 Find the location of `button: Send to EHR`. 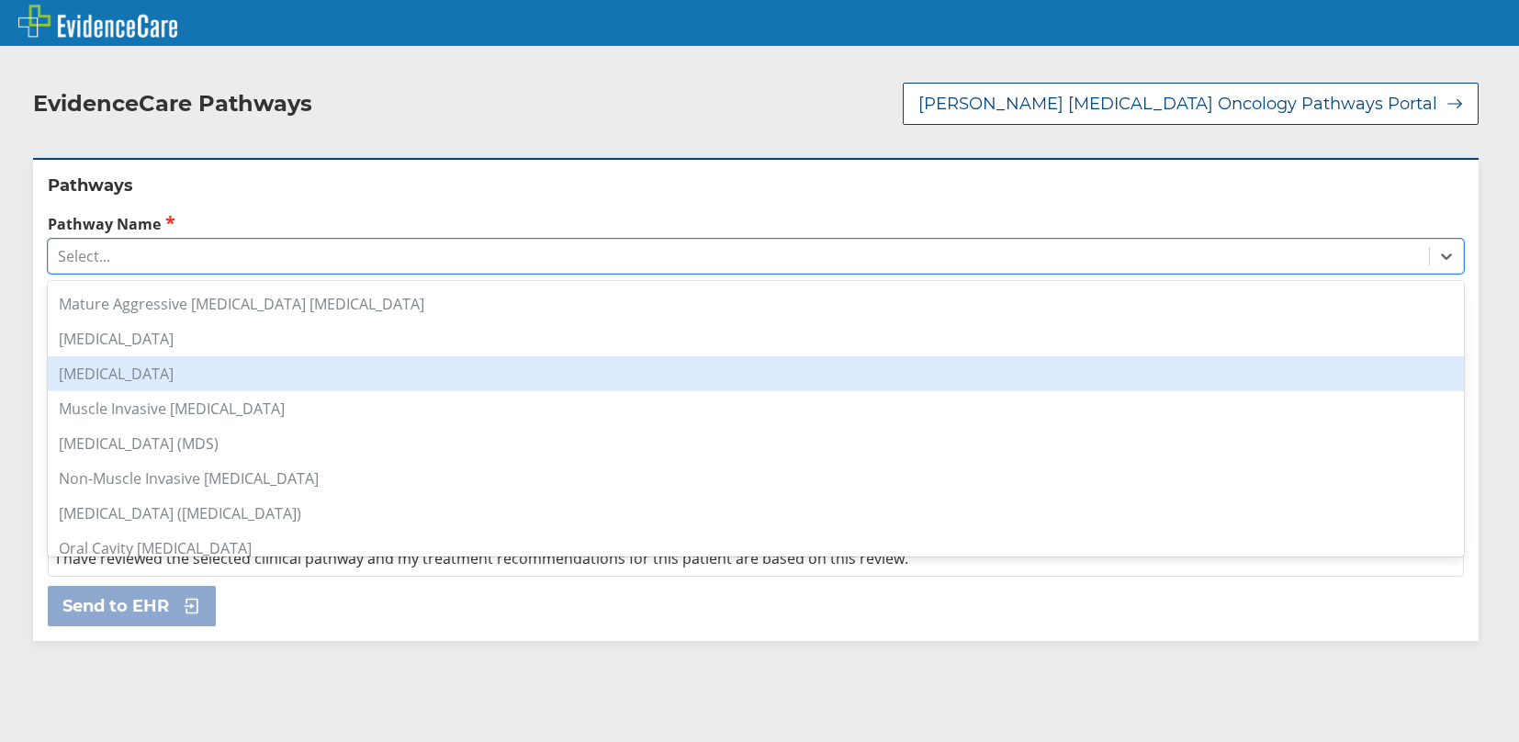

button: Send to EHR is located at coordinates (131, 606).